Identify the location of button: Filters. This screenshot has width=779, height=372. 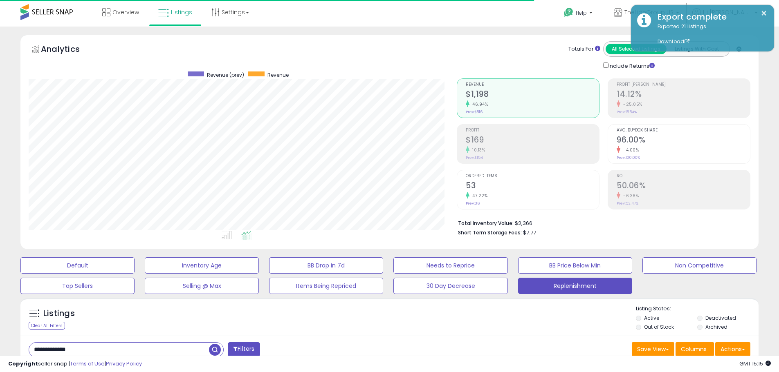
(244, 349).